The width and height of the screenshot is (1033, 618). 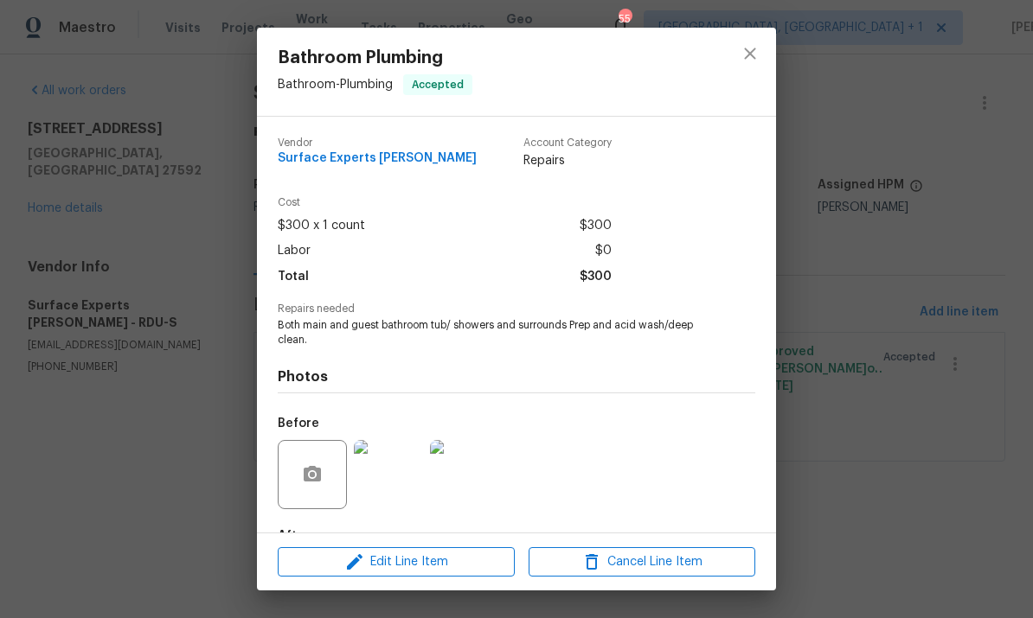 I want to click on span: Accepted, so click(x=438, y=85).